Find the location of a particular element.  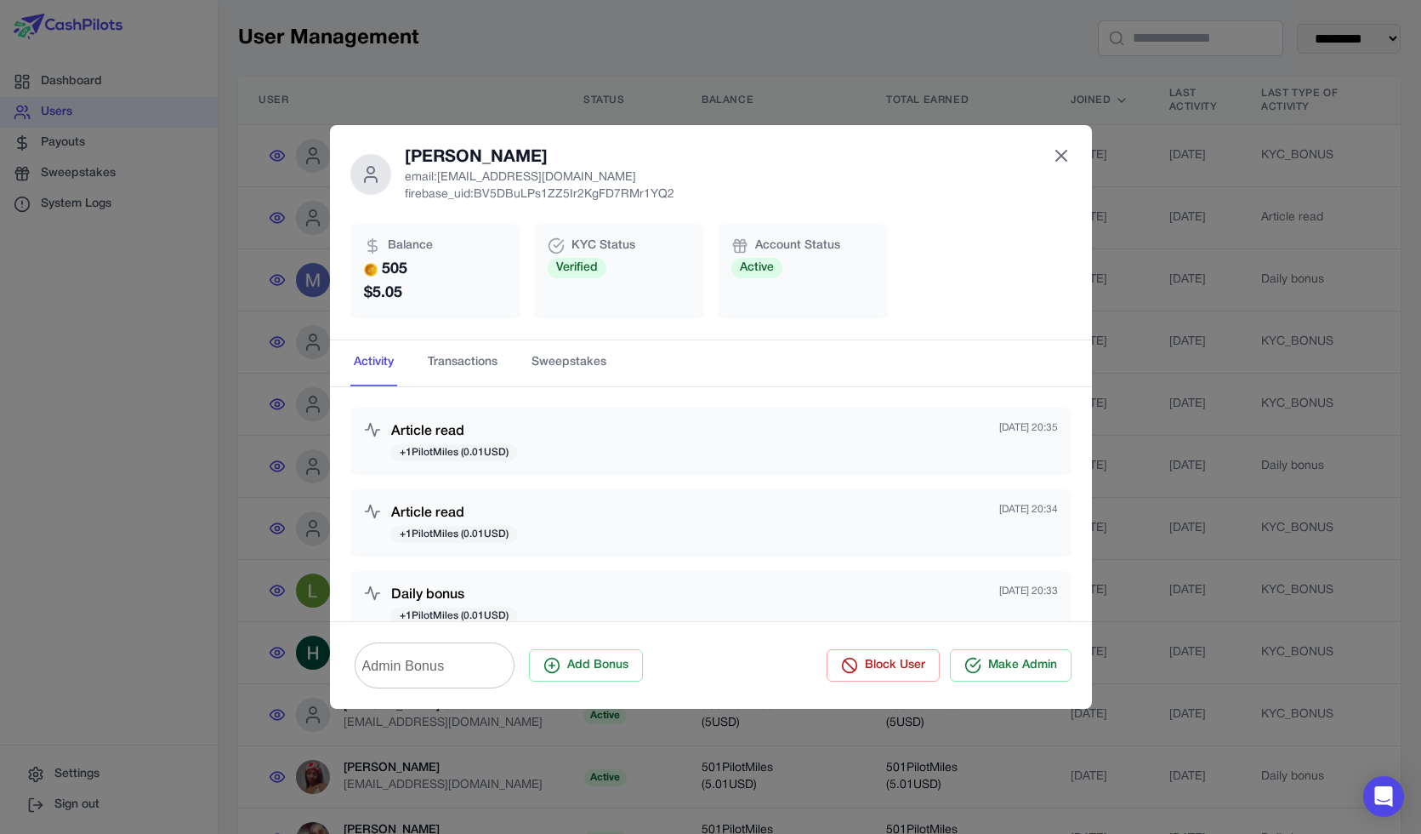

button: Add Bonus is located at coordinates (586, 665).